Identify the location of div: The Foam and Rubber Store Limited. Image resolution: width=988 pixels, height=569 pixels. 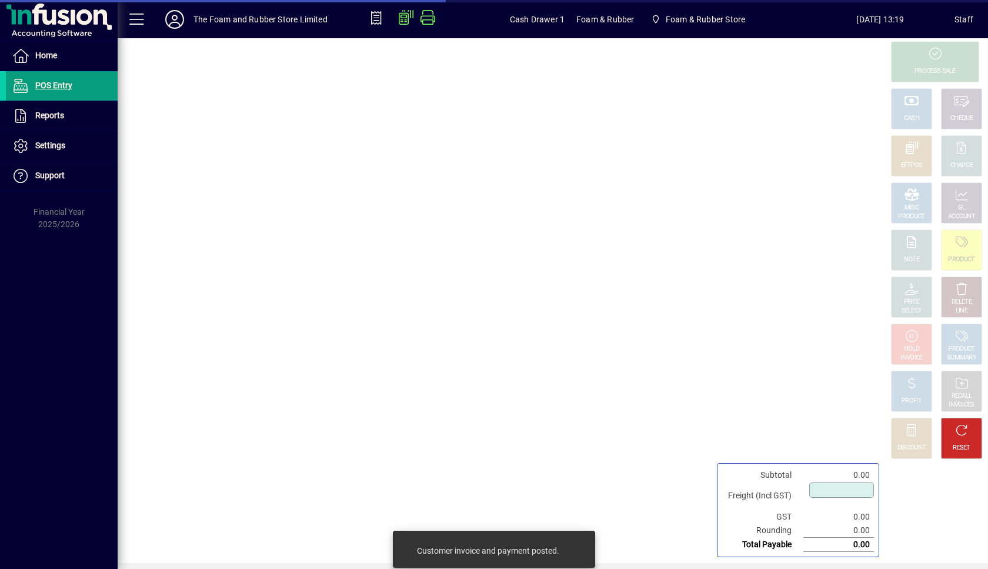
(261, 19).